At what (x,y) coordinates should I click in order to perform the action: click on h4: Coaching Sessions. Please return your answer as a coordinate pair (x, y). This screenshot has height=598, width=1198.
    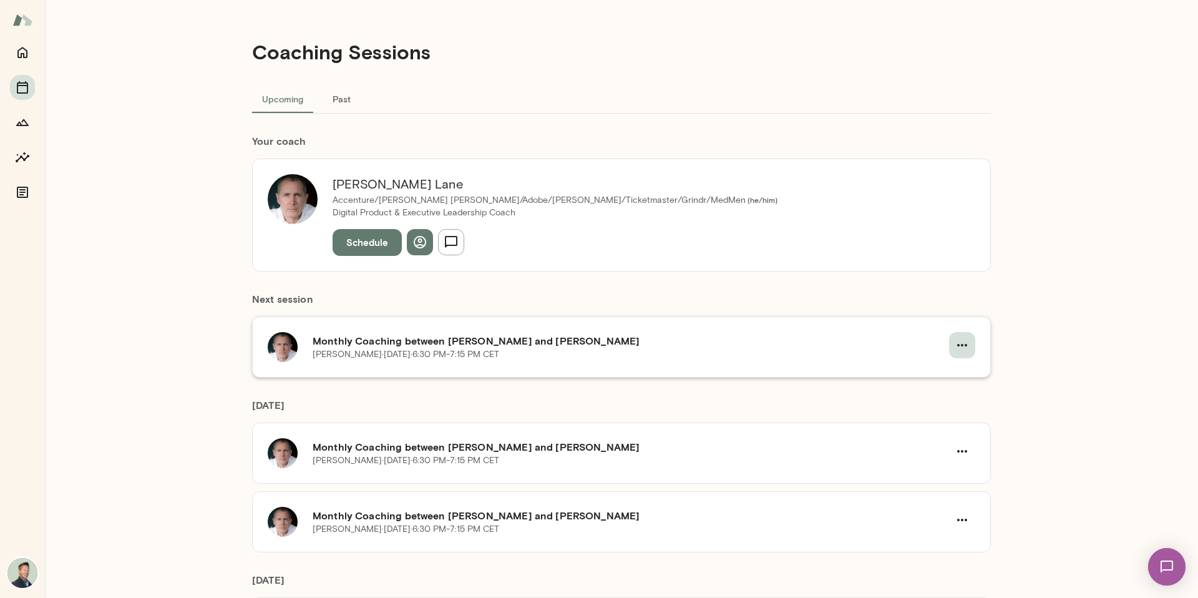
    Looking at the image, I should click on (341, 52).